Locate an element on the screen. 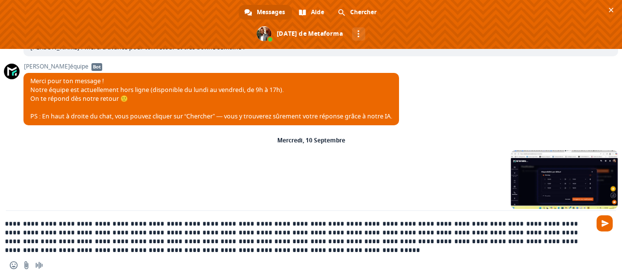 This screenshot has height=276, width=622. span: Aide is located at coordinates (317, 12).